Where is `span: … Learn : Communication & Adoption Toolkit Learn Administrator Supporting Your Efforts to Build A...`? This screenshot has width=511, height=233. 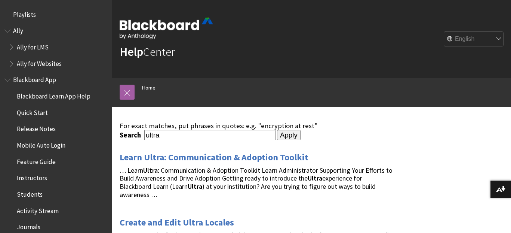
span: … Learn : Communication & Adoption Toolkit Learn Administrator Supporting Your Efforts to Build A... is located at coordinates (256, 182).